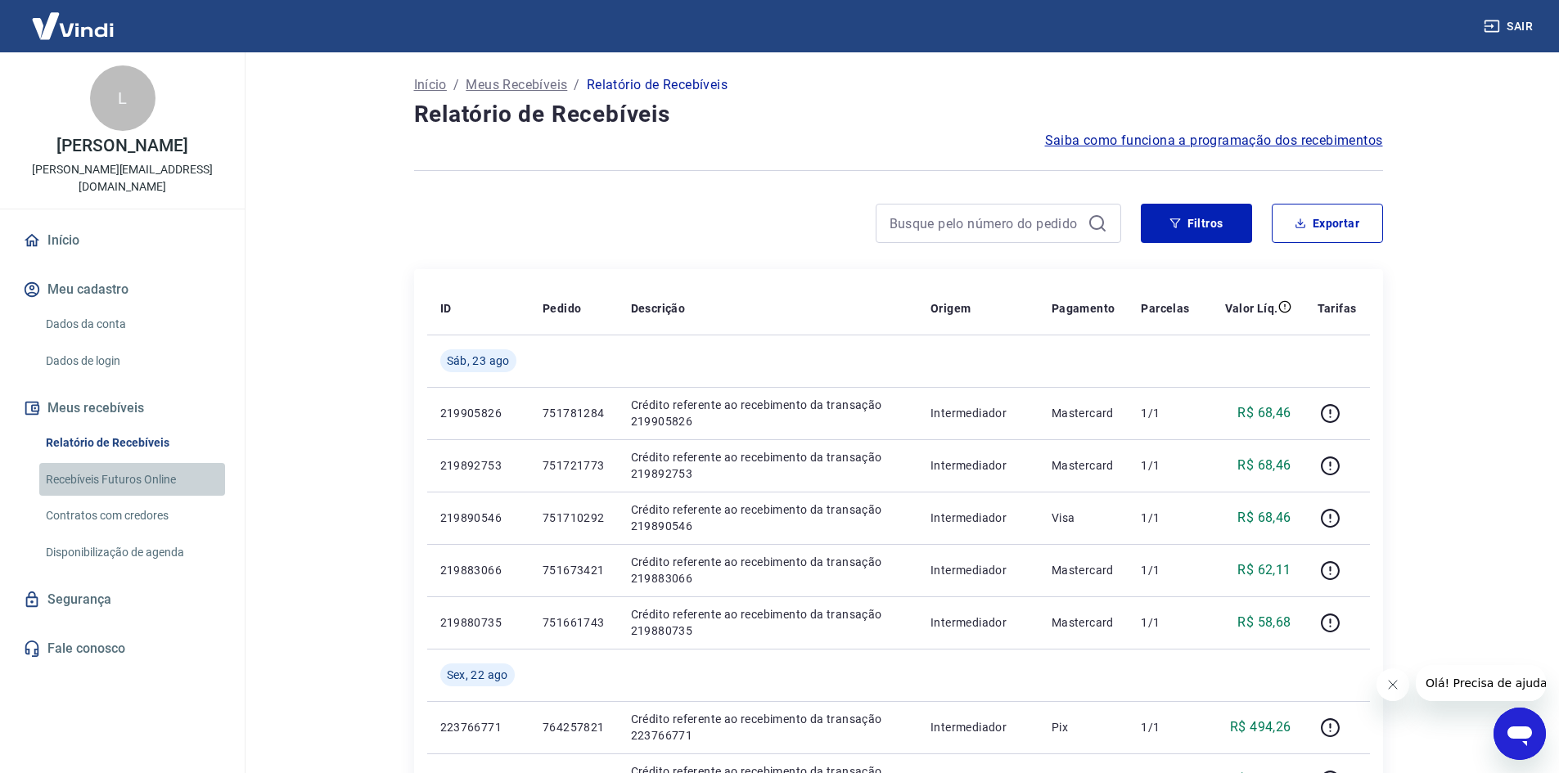 This screenshot has height=773, width=1559. Describe the element at coordinates (477, 675) in the screenshot. I see `span: Sex, 22 ago` at that location.